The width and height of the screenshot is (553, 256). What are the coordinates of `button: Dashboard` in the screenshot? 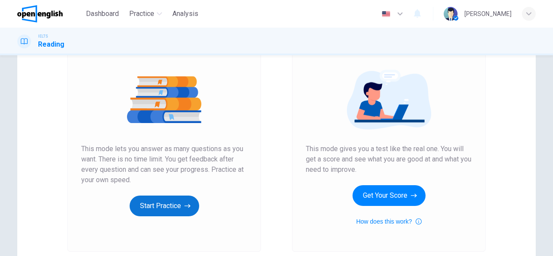 It's located at (102, 14).